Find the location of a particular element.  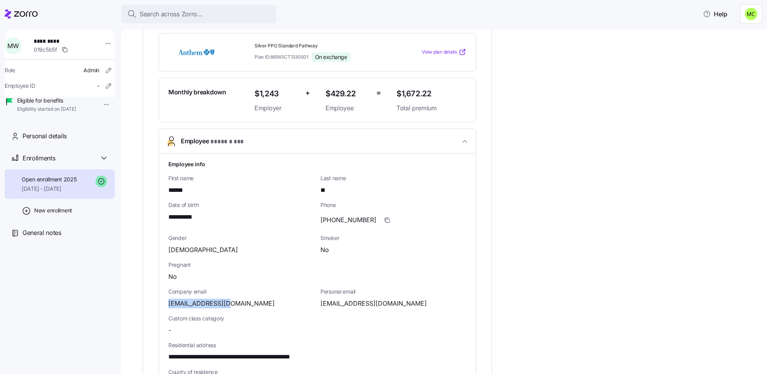

span: Smoker is located at coordinates (393, 238).